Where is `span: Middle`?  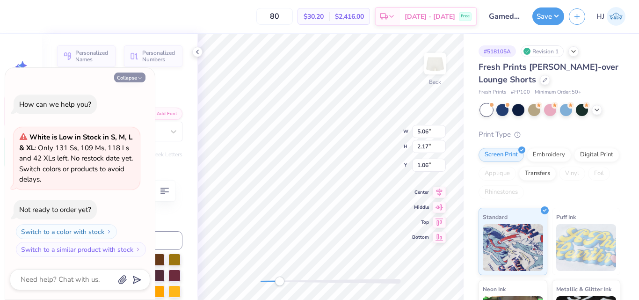
span: Middle is located at coordinates (420, 207).